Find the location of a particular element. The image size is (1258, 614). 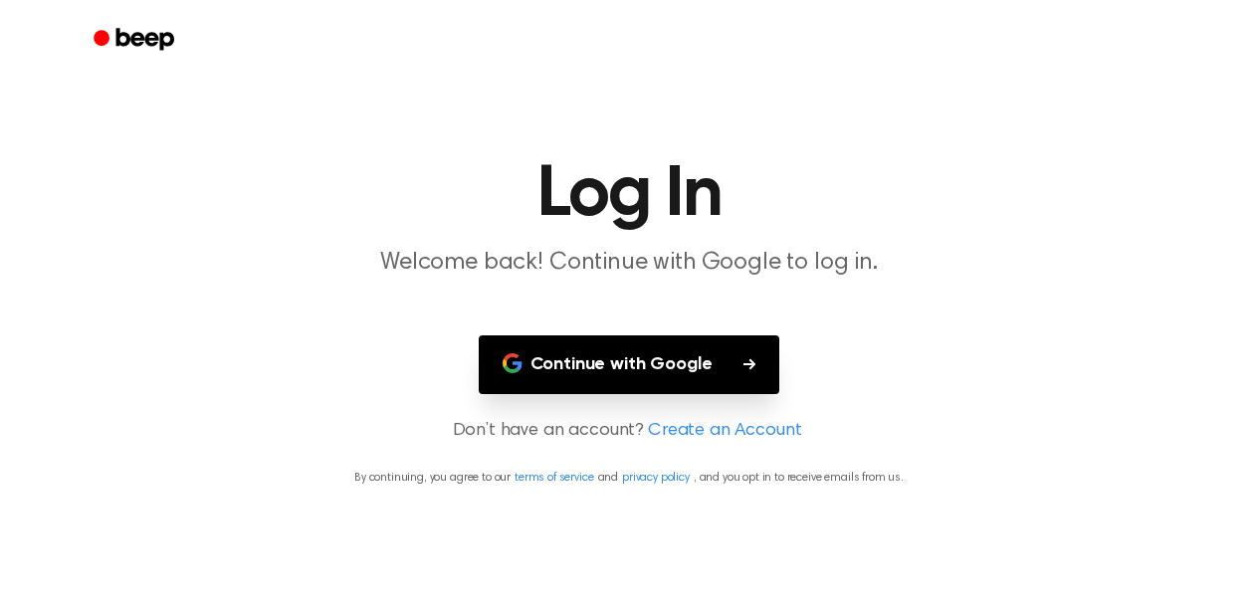

p: Welcome back! Continue with Google to log in. is located at coordinates (629, 263).